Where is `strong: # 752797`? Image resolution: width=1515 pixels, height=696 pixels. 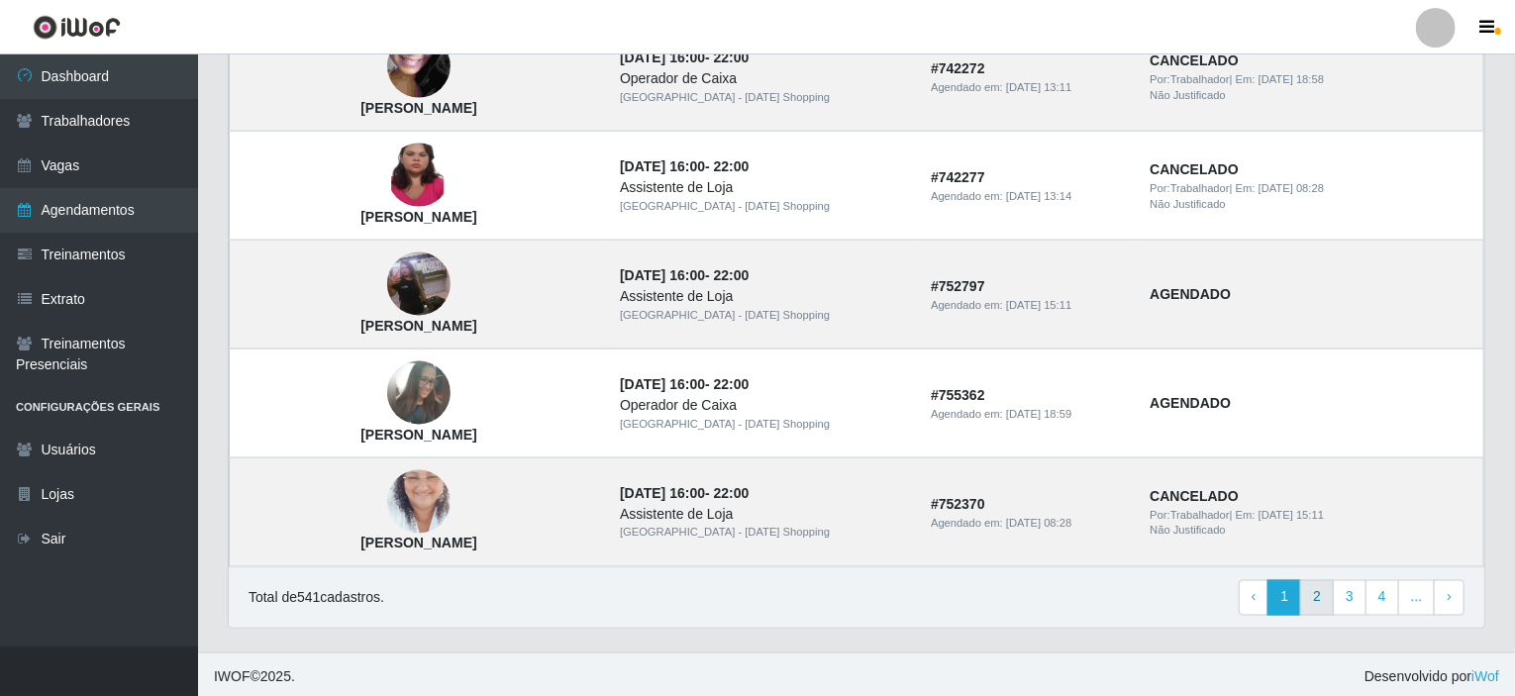
strong: # 752797 is located at coordinates (957, 286).